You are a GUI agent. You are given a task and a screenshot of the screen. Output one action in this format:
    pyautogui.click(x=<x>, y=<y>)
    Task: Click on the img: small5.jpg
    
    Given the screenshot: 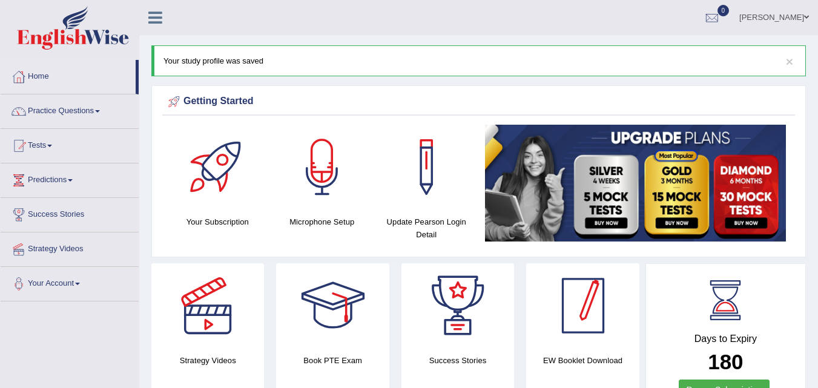 What is the action you would take?
    pyautogui.click(x=635, y=183)
    